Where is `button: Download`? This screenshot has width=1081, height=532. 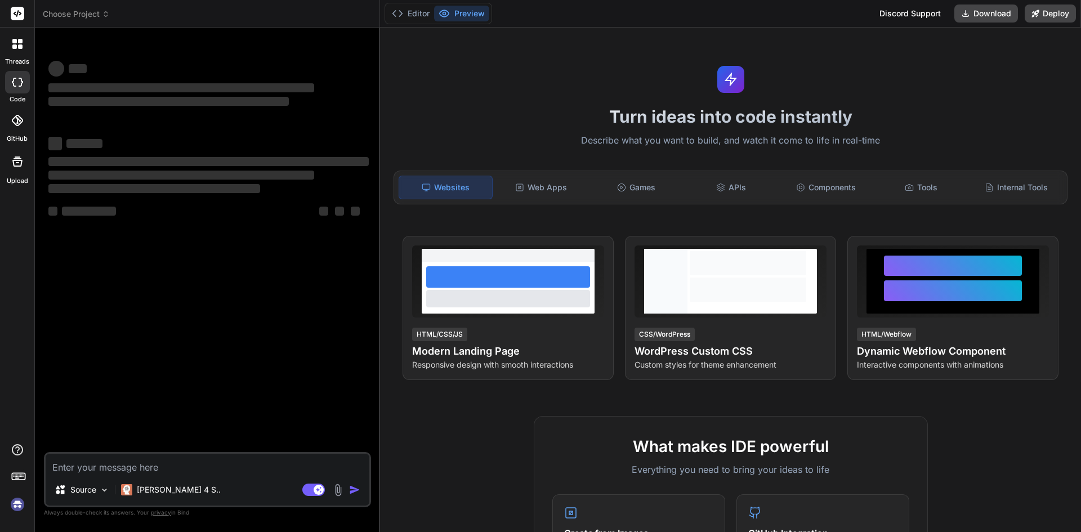
button: Download is located at coordinates (986, 14).